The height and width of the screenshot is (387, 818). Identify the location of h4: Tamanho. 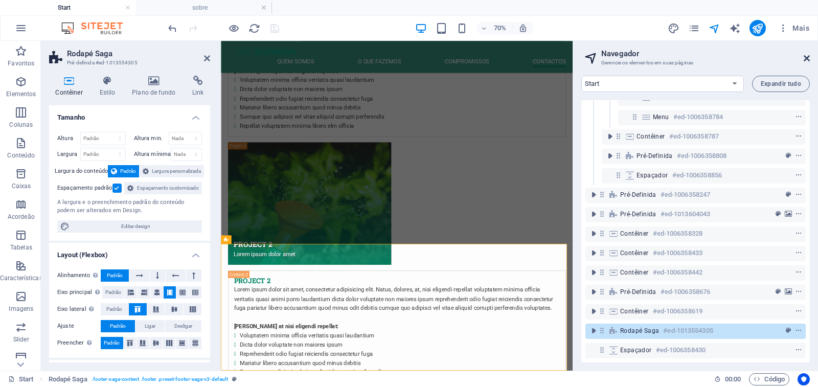
(129, 114).